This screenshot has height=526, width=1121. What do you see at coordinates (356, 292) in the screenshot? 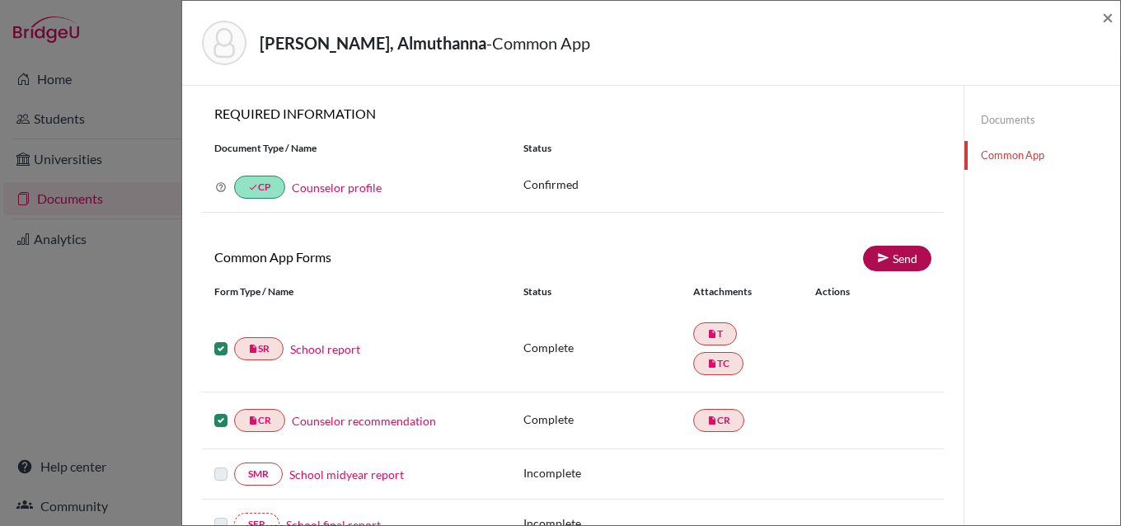
I see `div: Form Type / Name` at bounding box center [356, 292].